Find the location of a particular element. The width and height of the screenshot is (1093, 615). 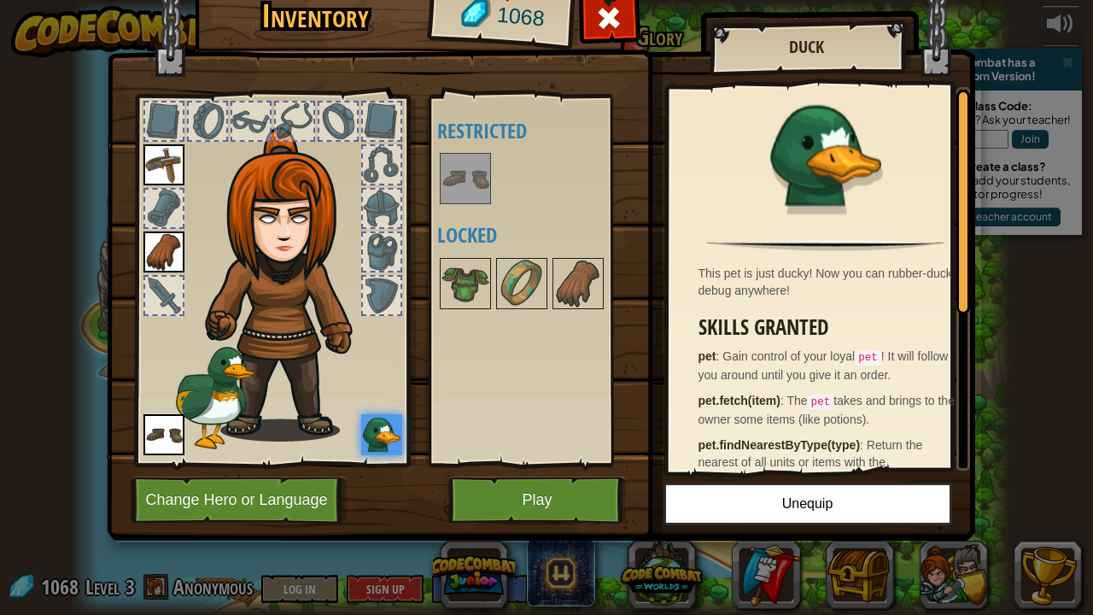

h2: Duck is located at coordinates (807, 47).